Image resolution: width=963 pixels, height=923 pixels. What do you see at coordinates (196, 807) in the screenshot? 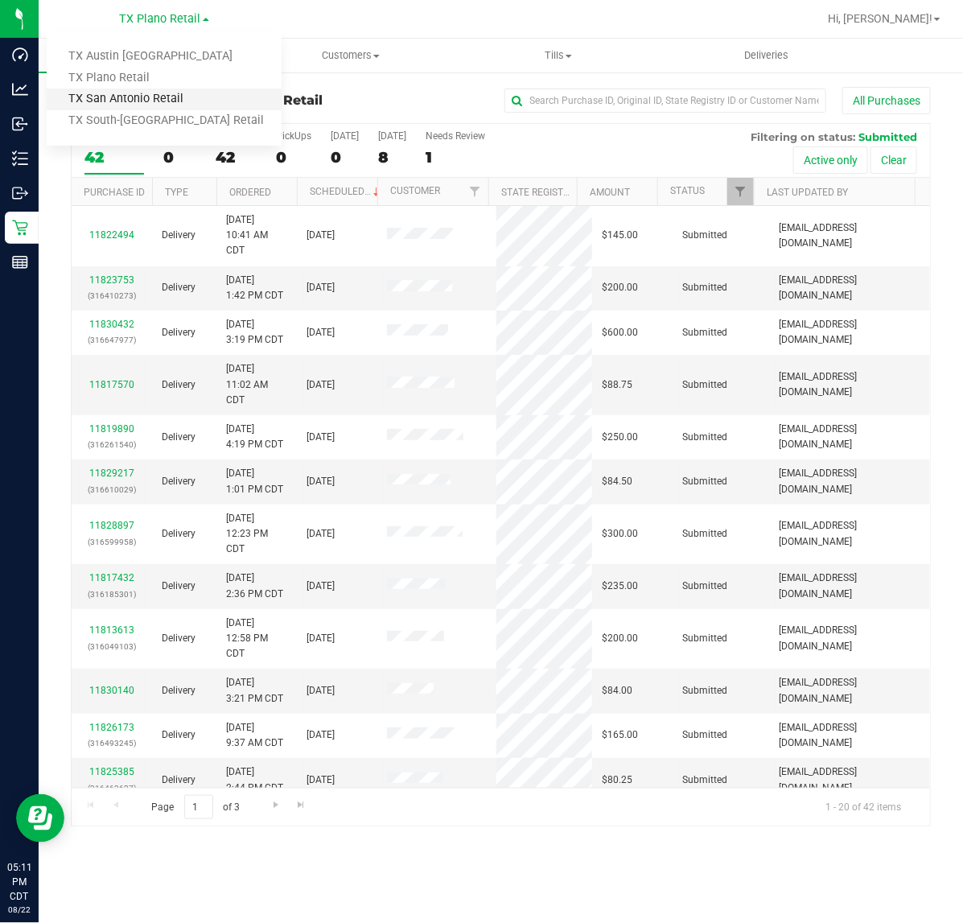
I see `span: Page of 3` at bounding box center [196, 807].